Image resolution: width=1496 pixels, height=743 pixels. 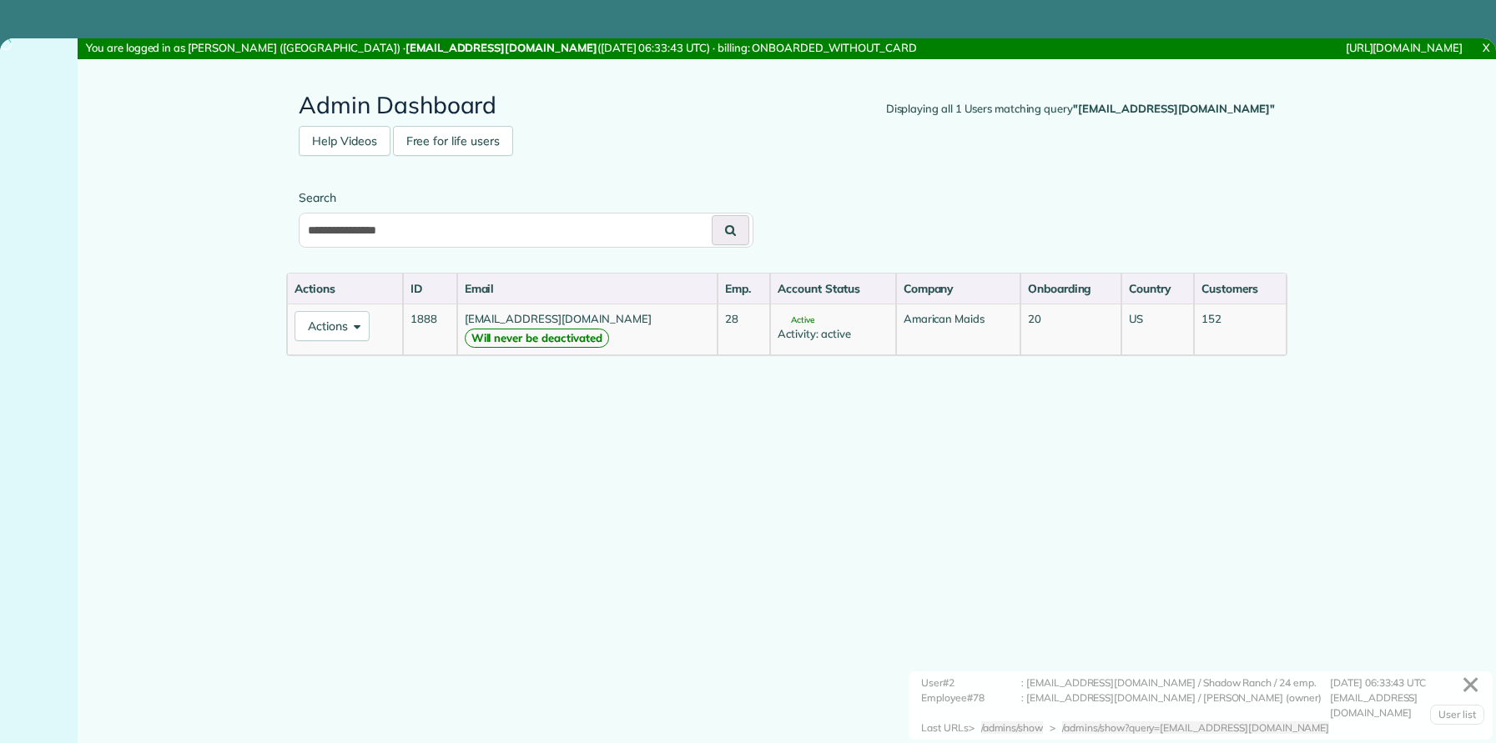 What do you see at coordinates (430, 329) in the screenshot?
I see `td: 1888` at bounding box center [430, 329].